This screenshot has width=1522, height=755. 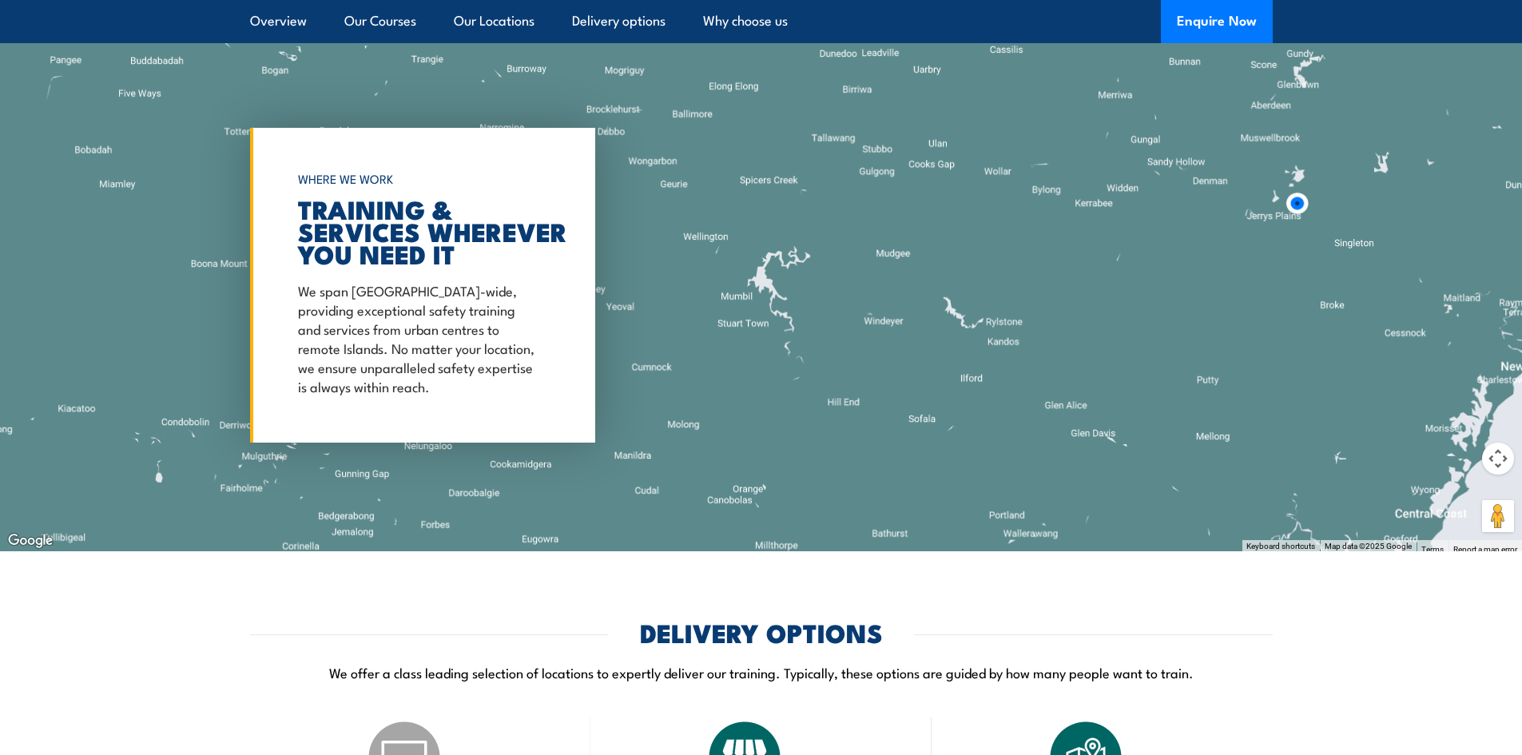 What do you see at coordinates (761, 672) in the screenshot?
I see `p: We offer a class leading selection of locations to expertly deliver our training. Typically, thes...` at bounding box center [761, 672].